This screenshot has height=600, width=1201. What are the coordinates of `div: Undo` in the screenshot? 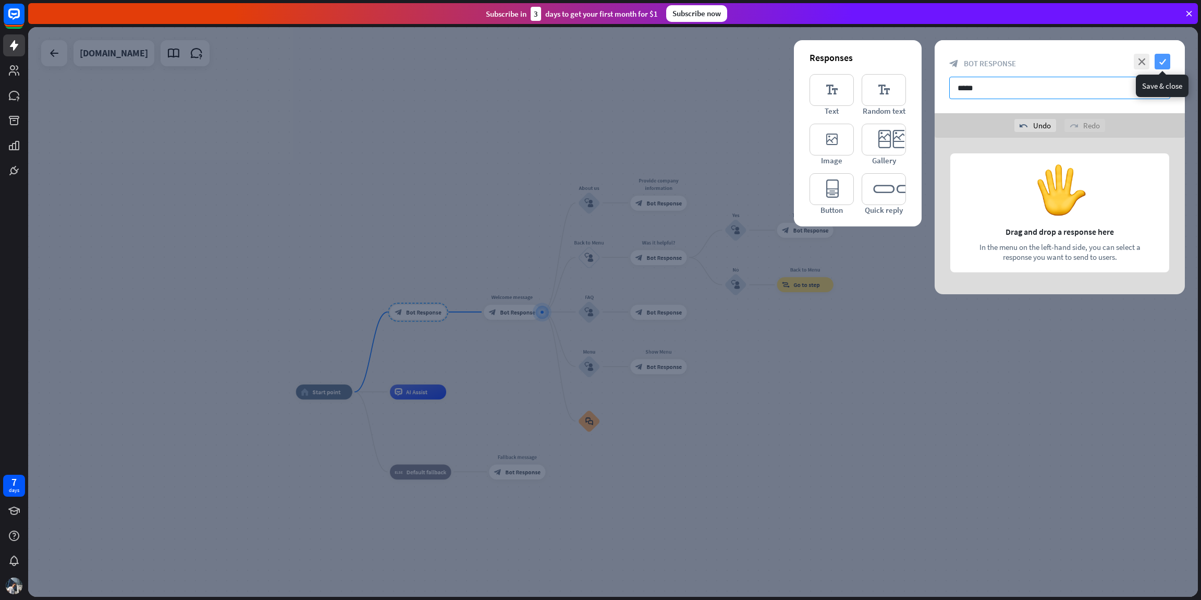 It's located at (1036, 125).